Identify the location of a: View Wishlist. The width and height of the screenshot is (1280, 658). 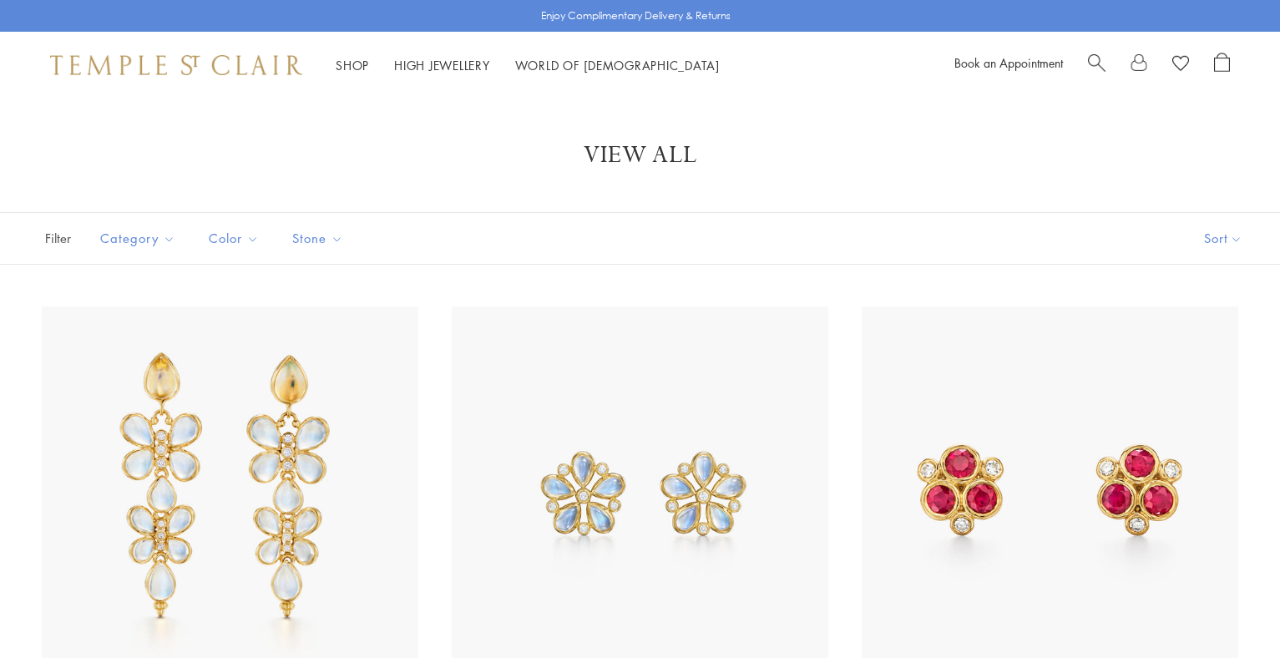
(1181, 65).